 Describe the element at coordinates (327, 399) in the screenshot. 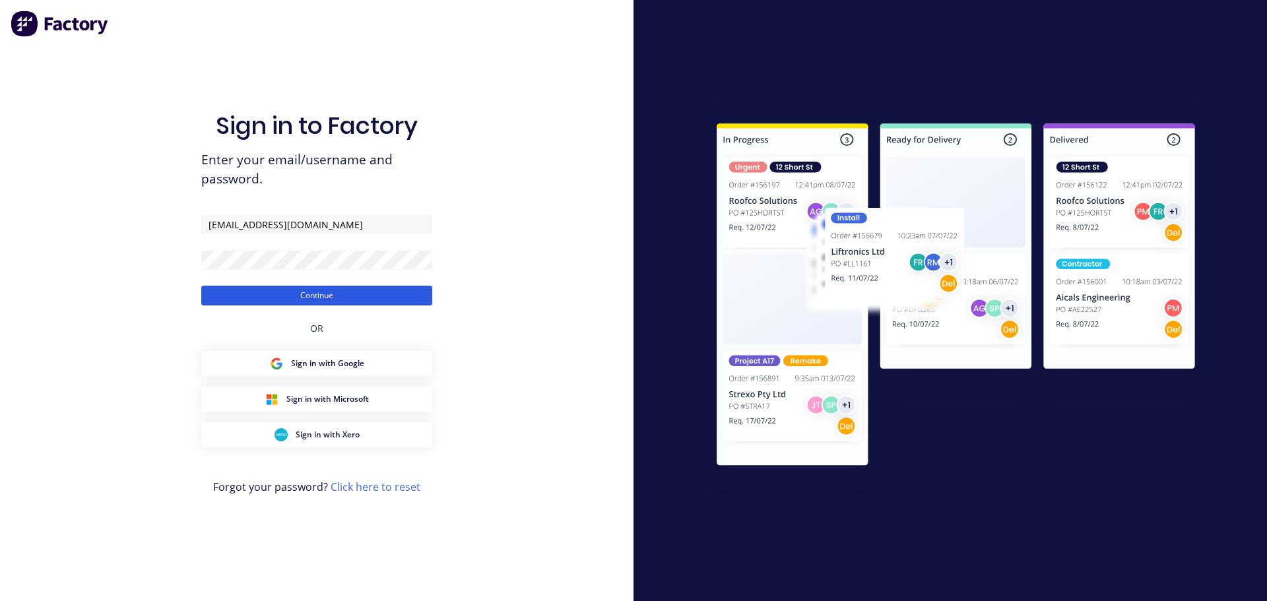

I see `span: Sign in with Microsoft` at that location.